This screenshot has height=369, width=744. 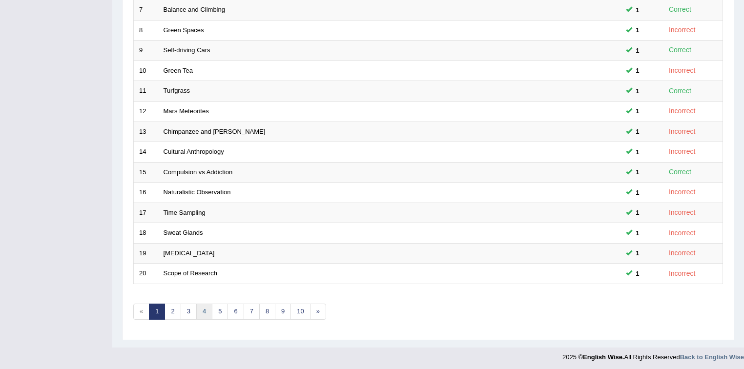 I want to click on strong: English Wise., so click(x=603, y=357).